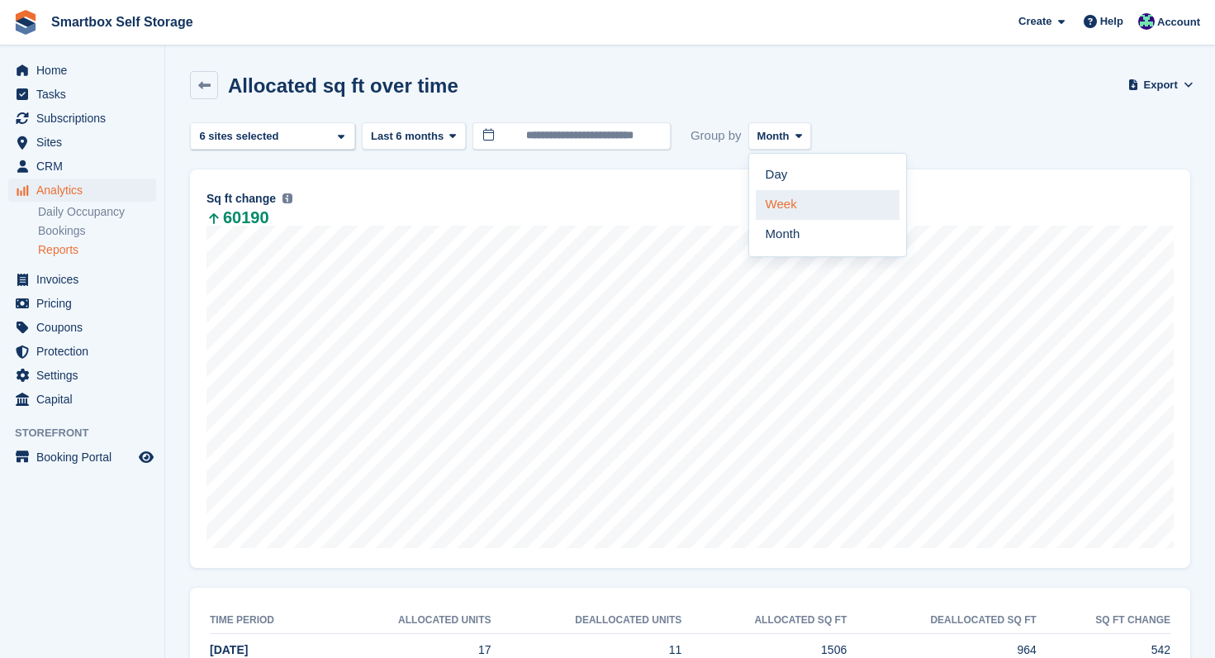  Describe the element at coordinates (414, 135) in the screenshot. I see `button: Last 6 months` at that location.